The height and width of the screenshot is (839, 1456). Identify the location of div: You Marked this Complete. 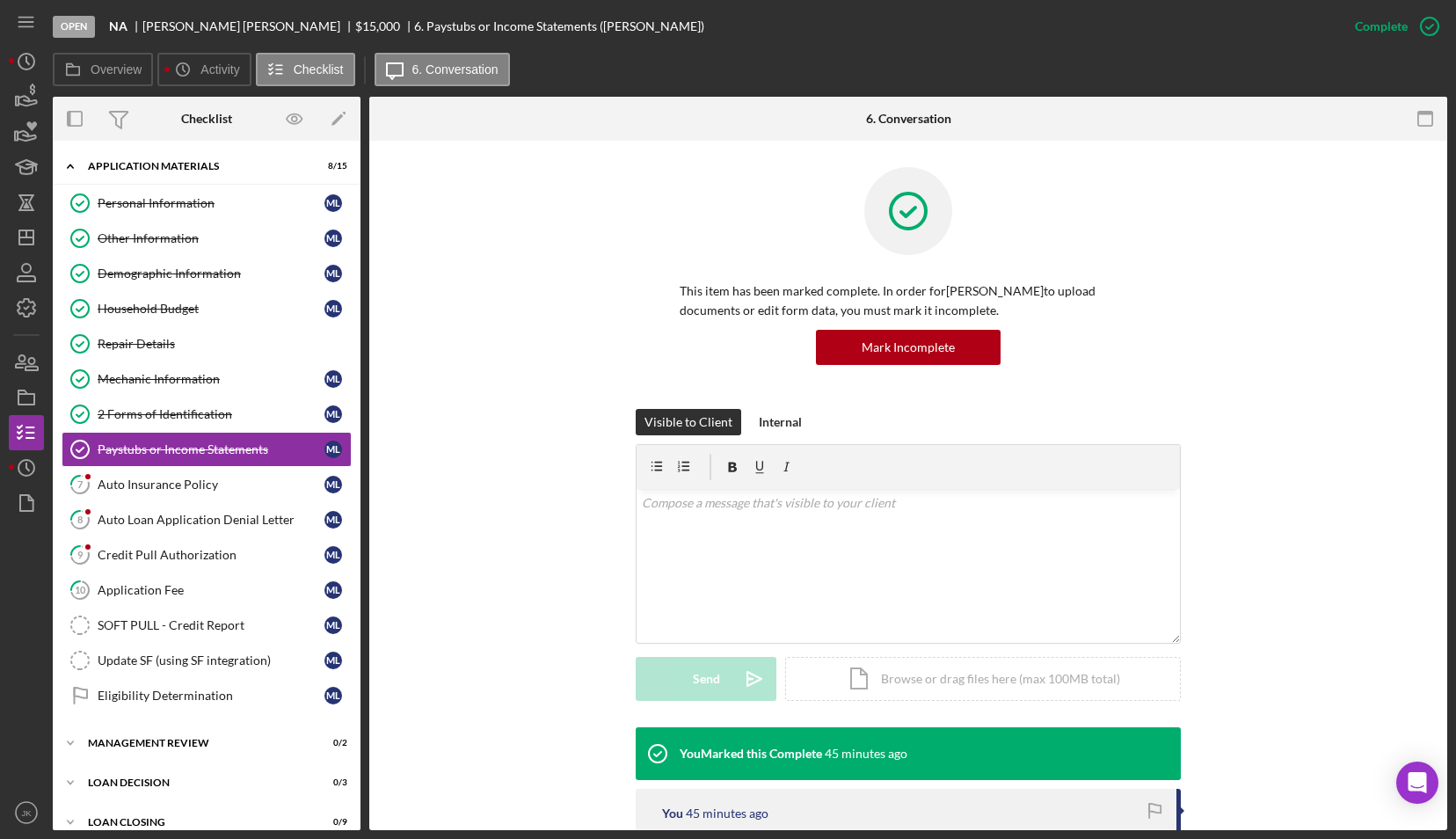
(751, 754).